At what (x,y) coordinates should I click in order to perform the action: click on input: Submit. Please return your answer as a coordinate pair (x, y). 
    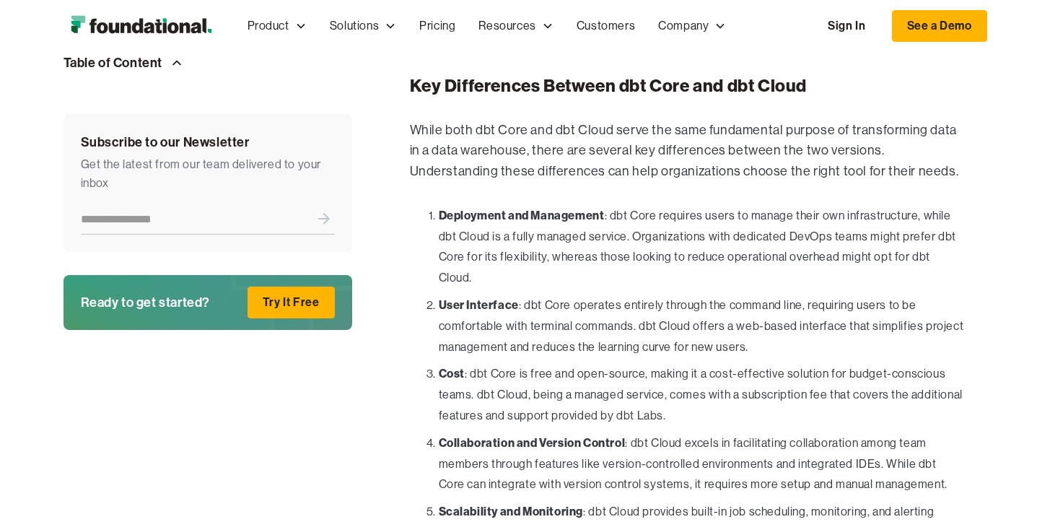
    Looking at the image, I should click on (324, 219).